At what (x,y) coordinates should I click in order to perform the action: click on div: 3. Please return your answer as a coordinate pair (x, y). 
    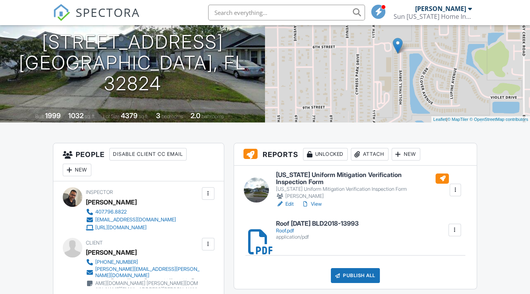
    Looking at the image, I should click on (158, 115).